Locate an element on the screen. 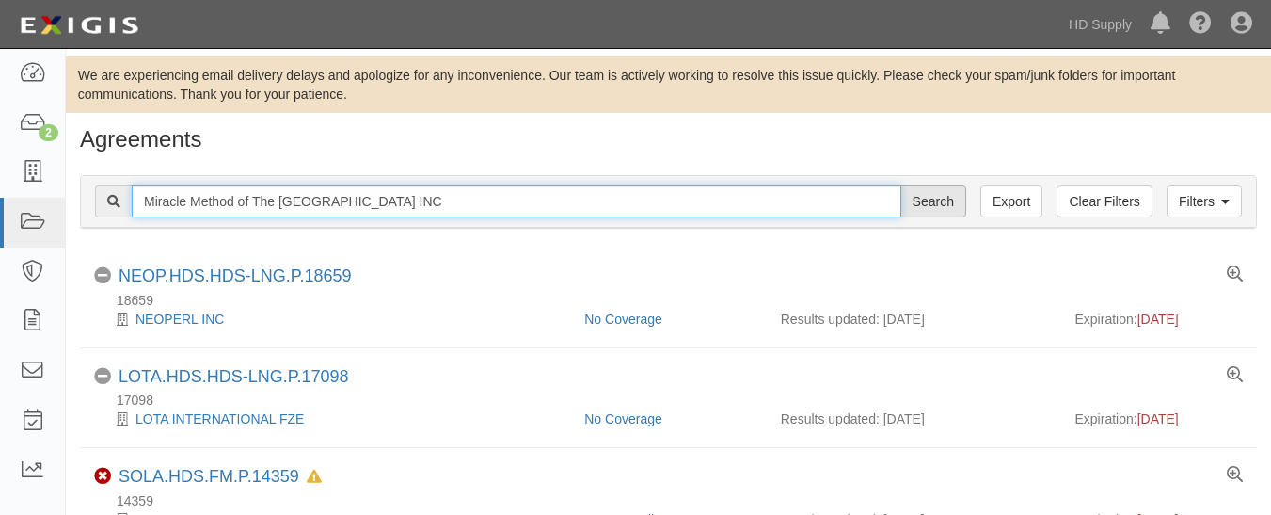  a: NEOPERL INC is located at coordinates (180, 319).